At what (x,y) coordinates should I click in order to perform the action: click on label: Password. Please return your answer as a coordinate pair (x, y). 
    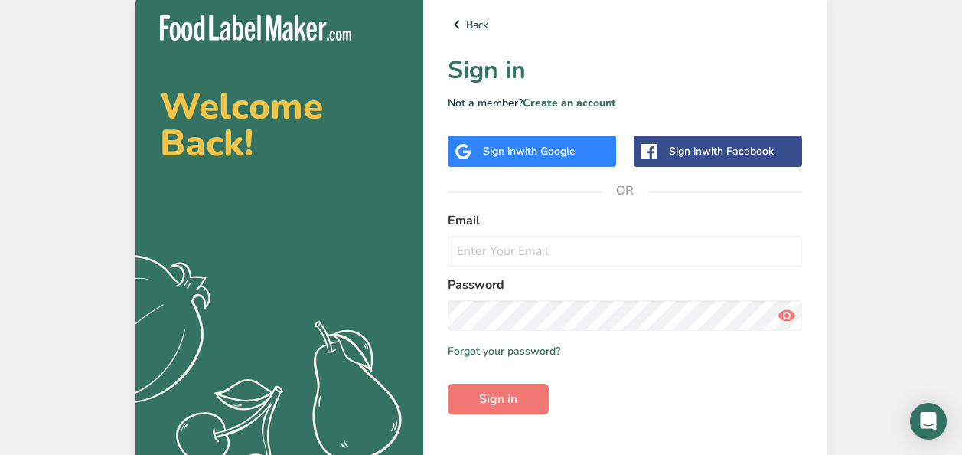
    Looking at the image, I should click on (625, 285).